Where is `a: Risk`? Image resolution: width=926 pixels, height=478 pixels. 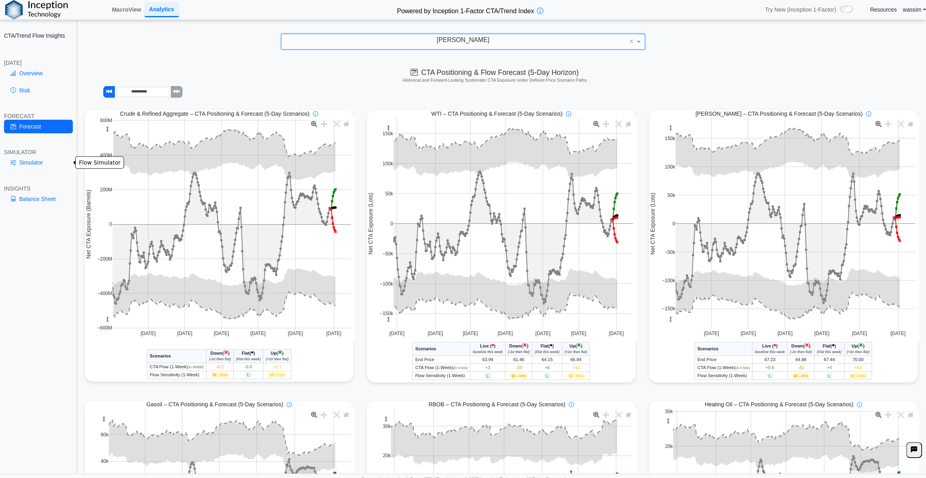 a: Risk is located at coordinates (38, 90).